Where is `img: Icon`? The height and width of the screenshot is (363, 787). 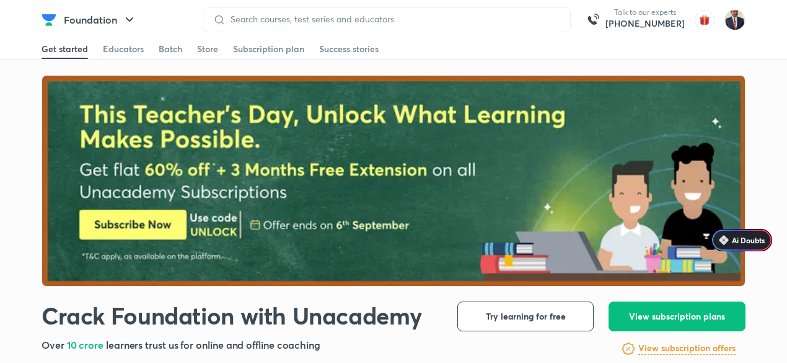
img: Icon is located at coordinates (724, 240).